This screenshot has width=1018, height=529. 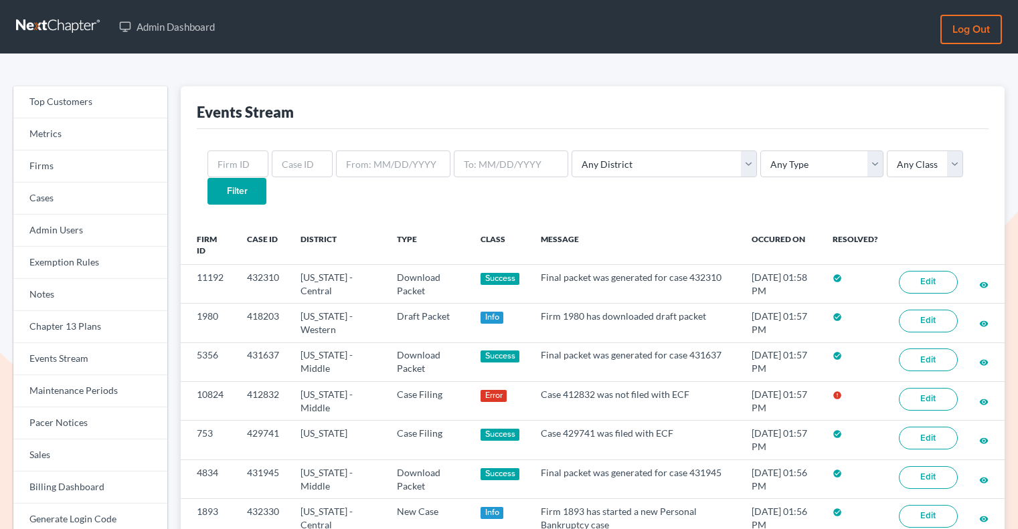 What do you see at coordinates (635, 284) in the screenshot?
I see `td: Final packet was generated for case 432310` at bounding box center [635, 284].